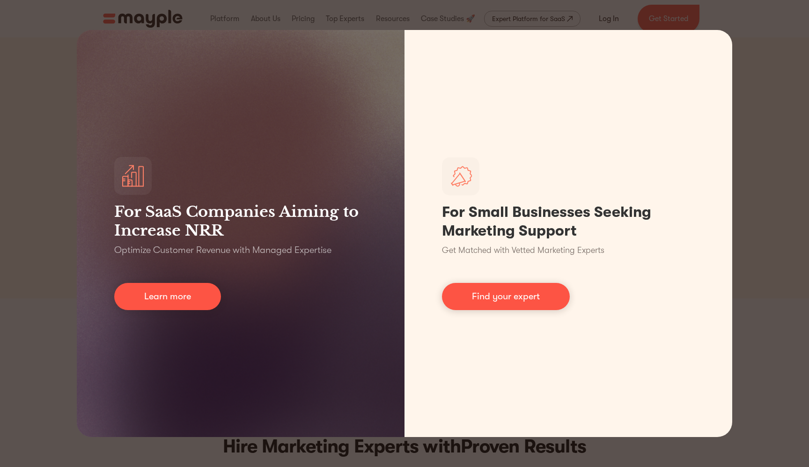 The image size is (809, 467). Describe the element at coordinates (523, 250) in the screenshot. I see `p: Get Matched with Vetted Marketing Experts` at that location.